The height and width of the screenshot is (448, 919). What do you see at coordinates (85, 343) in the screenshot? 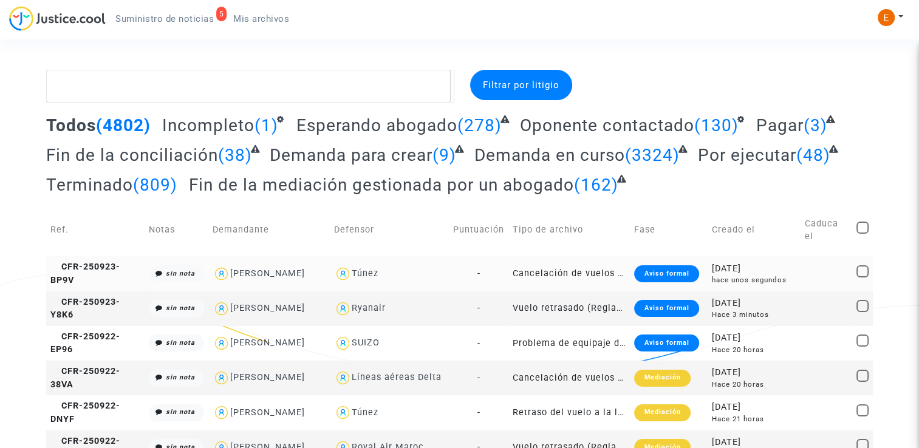
I see `font: CFR-250922-EP96` at bounding box center [85, 343].